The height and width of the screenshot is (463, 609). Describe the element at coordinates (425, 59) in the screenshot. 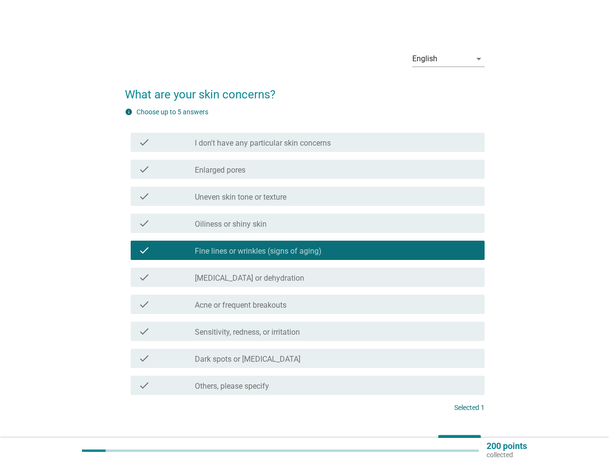

I see `div: English` at that location.